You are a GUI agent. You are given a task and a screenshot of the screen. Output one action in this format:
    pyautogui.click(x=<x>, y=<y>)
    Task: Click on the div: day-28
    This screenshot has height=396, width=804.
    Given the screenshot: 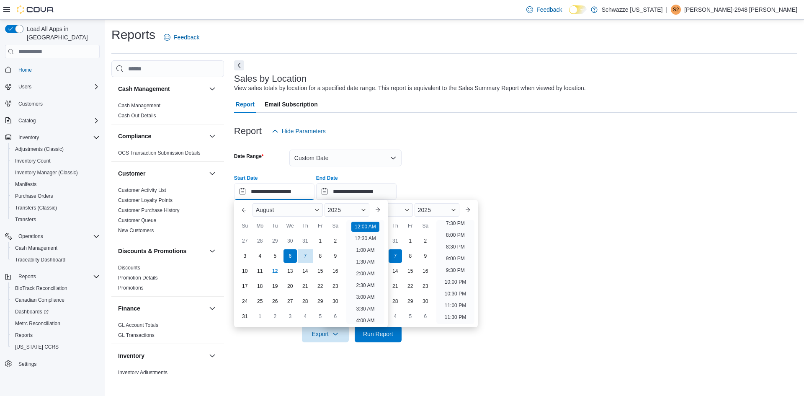 What is the action you would take?
    pyautogui.click(x=395, y=301)
    